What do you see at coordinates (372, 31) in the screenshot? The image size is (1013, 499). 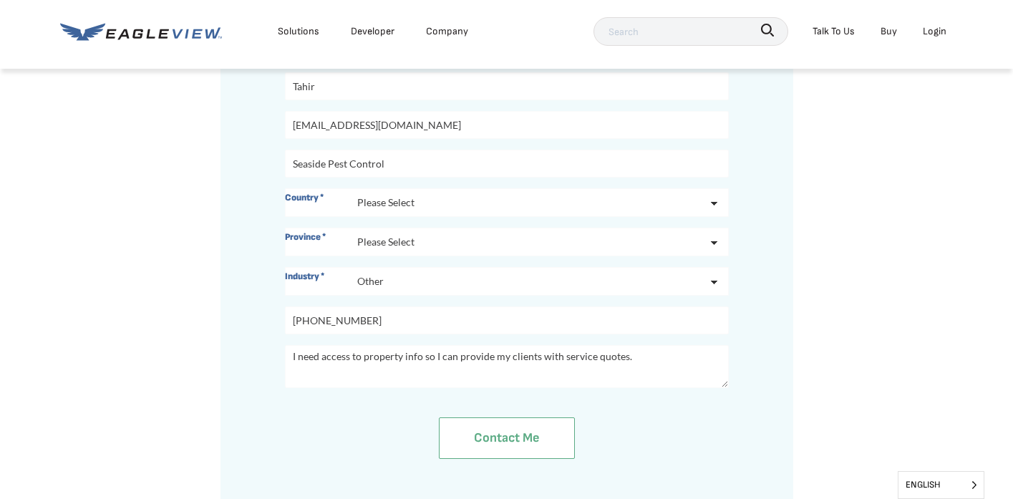 I see `a: Developer` at bounding box center [372, 31].